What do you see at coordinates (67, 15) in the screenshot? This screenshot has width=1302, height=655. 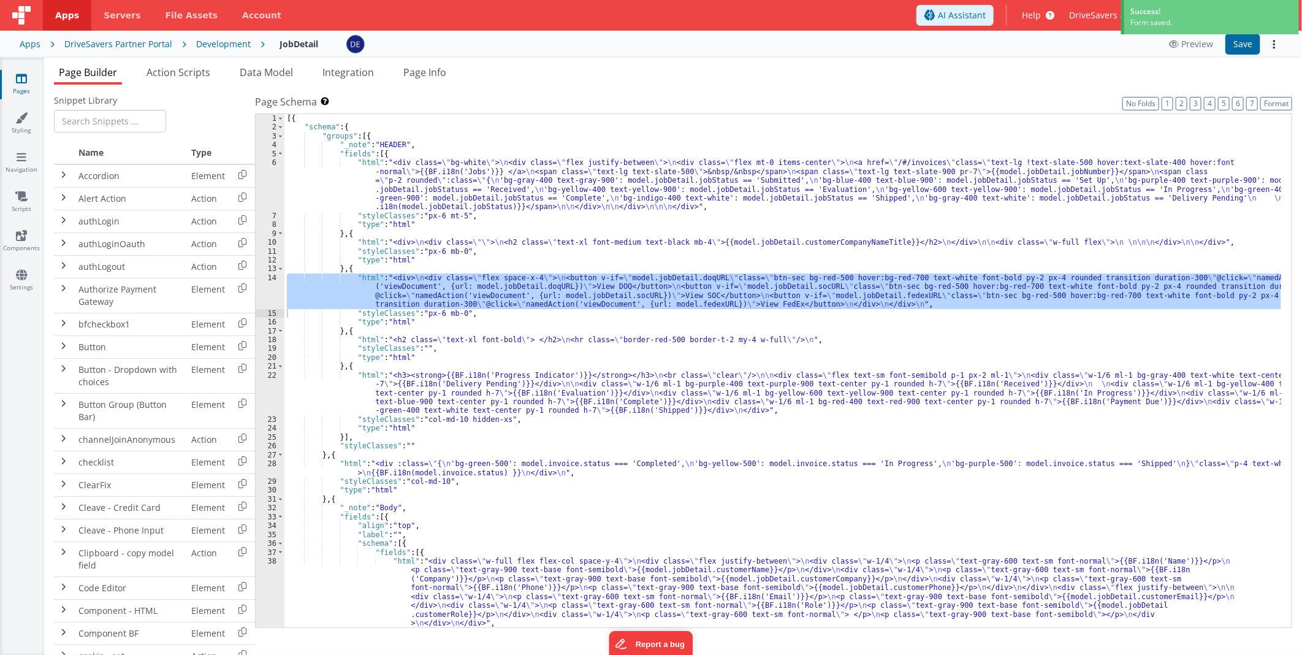 I see `span: Apps` at bounding box center [67, 15].